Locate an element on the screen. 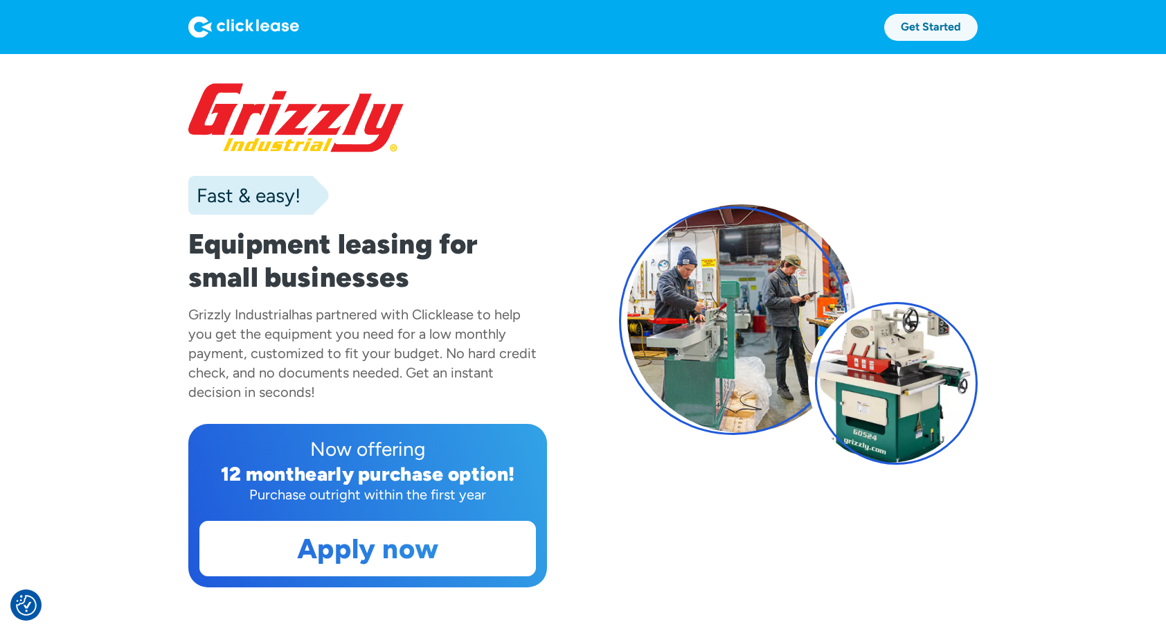 This screenshot has width=1166, height=631. a: Get Started is located at coordinates (930, 27).